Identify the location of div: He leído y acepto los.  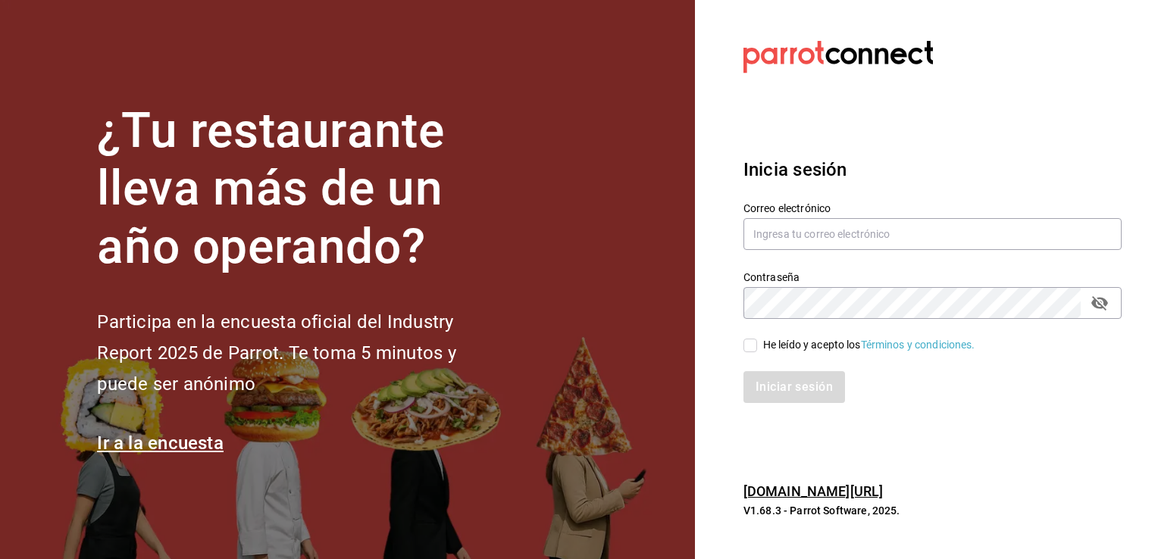
(870, 345).